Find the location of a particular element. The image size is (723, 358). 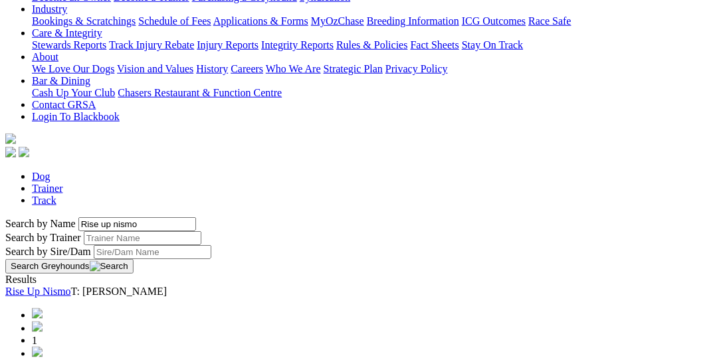

input: Search by Trainer name is located at coordinates (142, 238).